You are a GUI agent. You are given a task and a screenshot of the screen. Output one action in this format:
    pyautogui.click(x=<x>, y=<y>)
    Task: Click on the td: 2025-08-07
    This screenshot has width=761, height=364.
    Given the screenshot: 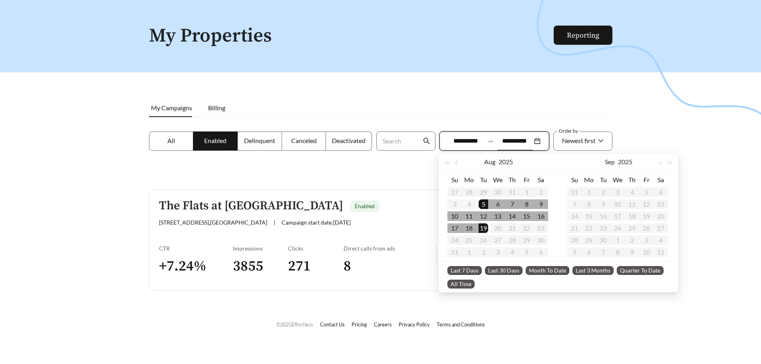 What is the action you would take?
    pyautogui.click(x=512, y=204)
    